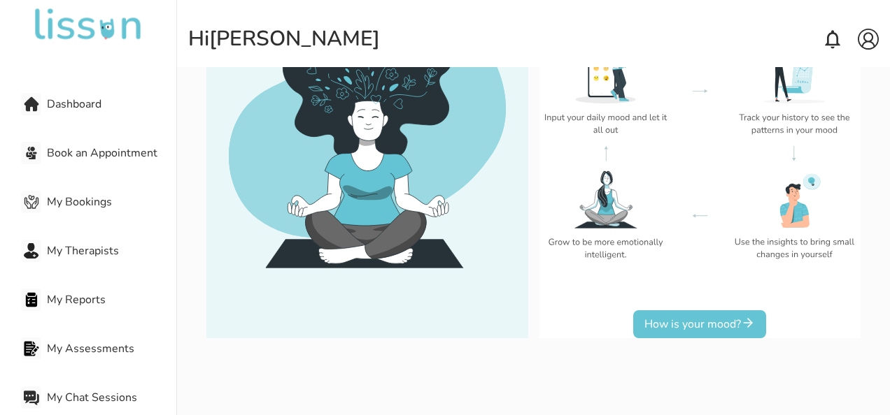 The image size is (890, 415). I want to click on img: moodtrackerBanner.svg, so click(699, 153).